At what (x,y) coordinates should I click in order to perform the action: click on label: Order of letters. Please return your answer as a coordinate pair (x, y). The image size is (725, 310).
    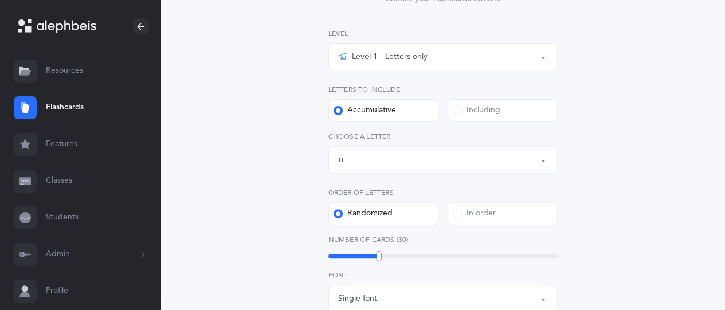
    Looking at the image, I should click on (443, 193).